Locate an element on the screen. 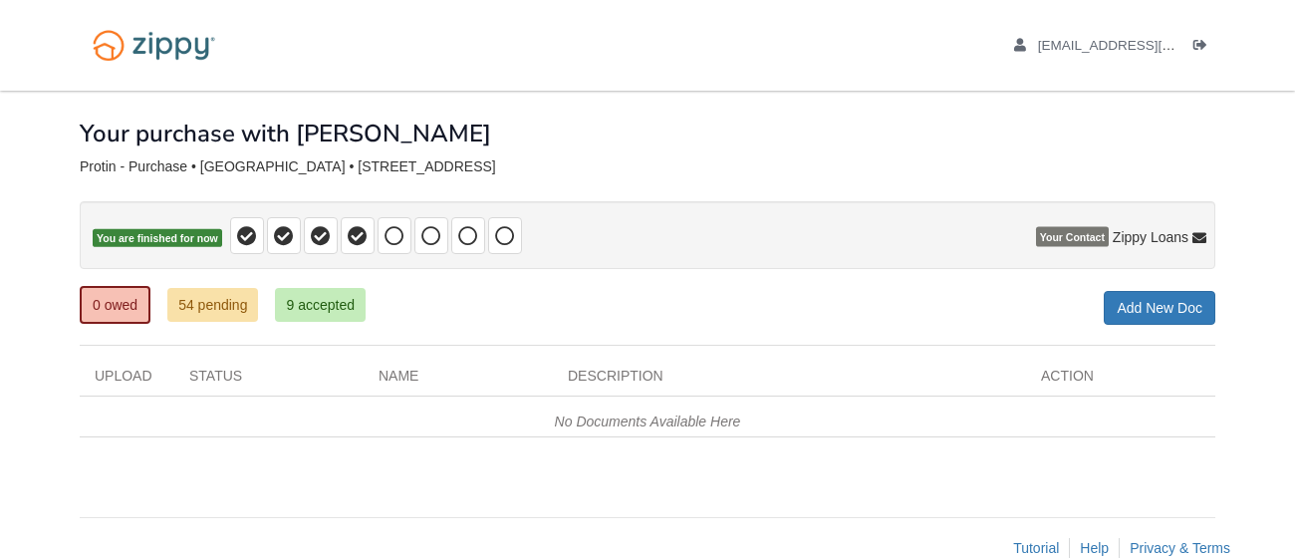 The image size is (1295, 559). a: 9 accepted is located at coordinates (320, 305).